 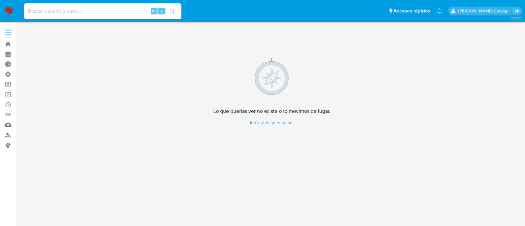 What do you see at coordinates (439, 11) in the screenshot?
I see `a: Notificaciones` at bounding box center [439, 11].